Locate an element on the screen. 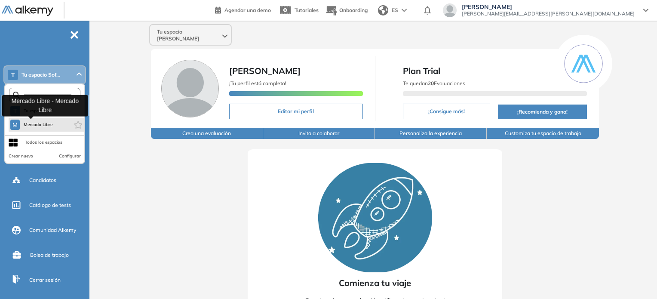  span: Bolsa de trabajo is located at coordinates (49, 255).